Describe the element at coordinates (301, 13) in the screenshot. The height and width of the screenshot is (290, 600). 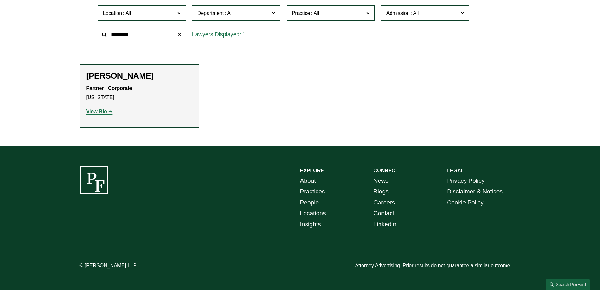
I see `span: Practice` at that location.